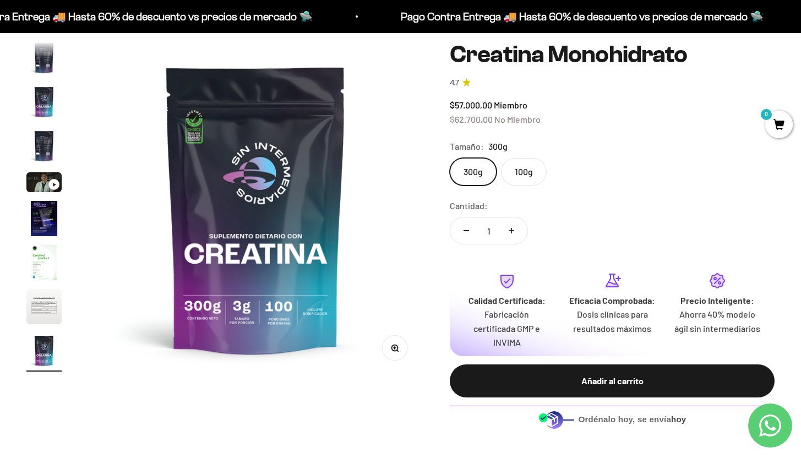 This screenshot has height=458, width=801. Describe the element at coordinates (467, 146) in the screenshot. I see `legend: Tamaño:` at that location.